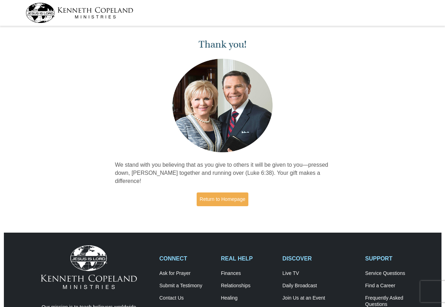 The width and height of the screenshot is (445, 307). What do you see at coordinates (223, 105) in the screenshot?
I see `img: Kenneth and Gloria` at bounding box center [223, 105].